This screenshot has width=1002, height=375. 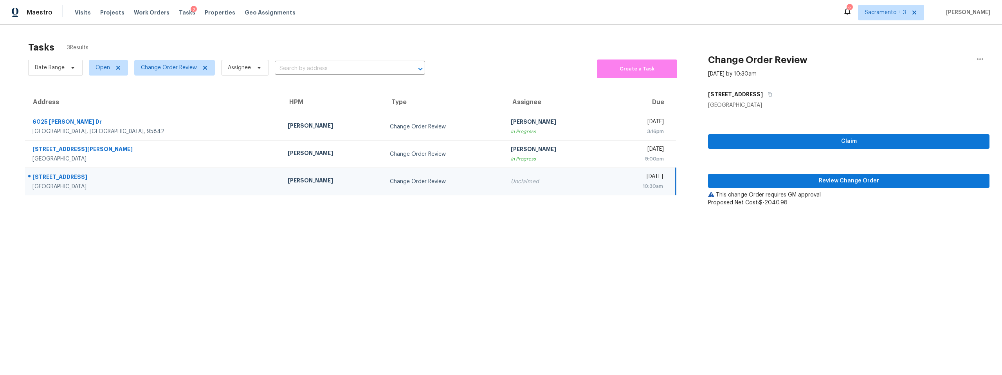 What do you see at coordinates (83, 13) in the screenshot?
I see `span: Visits` at bounding box center [83, 13].